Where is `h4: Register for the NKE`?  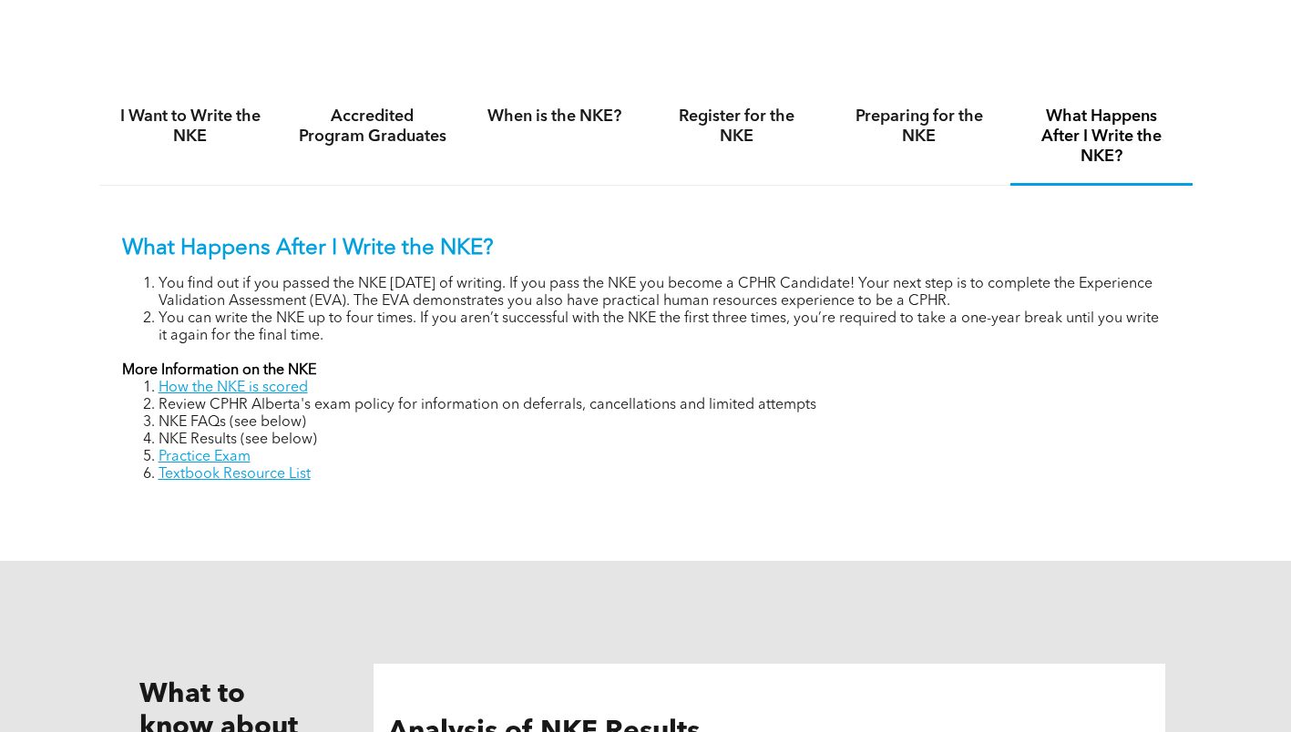 h4: Register for the NKE is located at coordinates (737, 127).